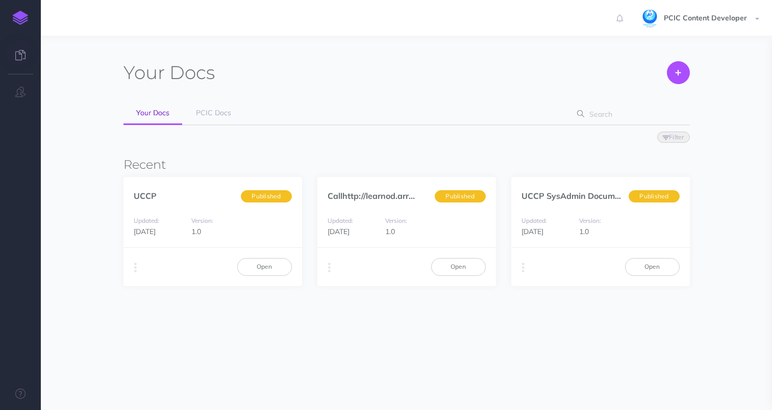  I want to click on h3: Recent, so click(407, 165).